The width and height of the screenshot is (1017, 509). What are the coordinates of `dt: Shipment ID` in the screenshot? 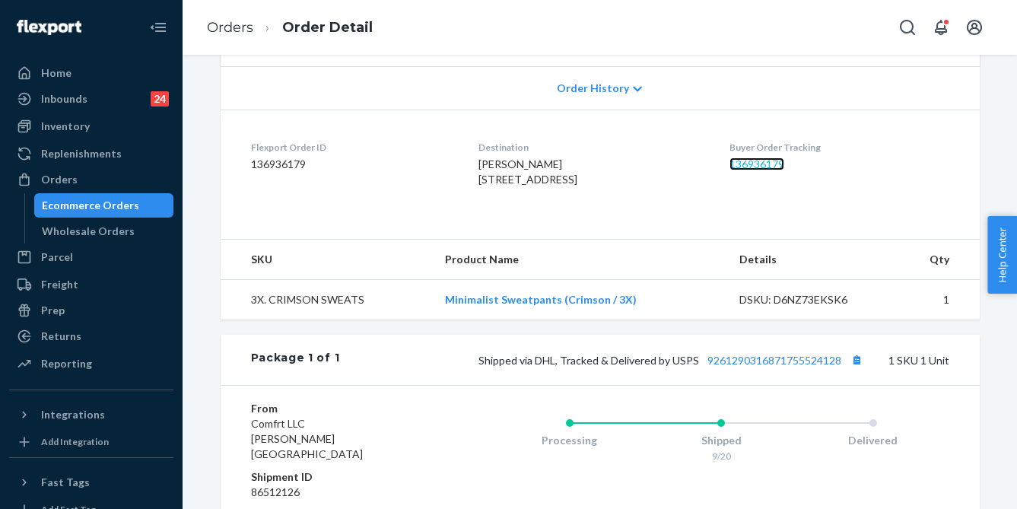 It's located at (342, 477).